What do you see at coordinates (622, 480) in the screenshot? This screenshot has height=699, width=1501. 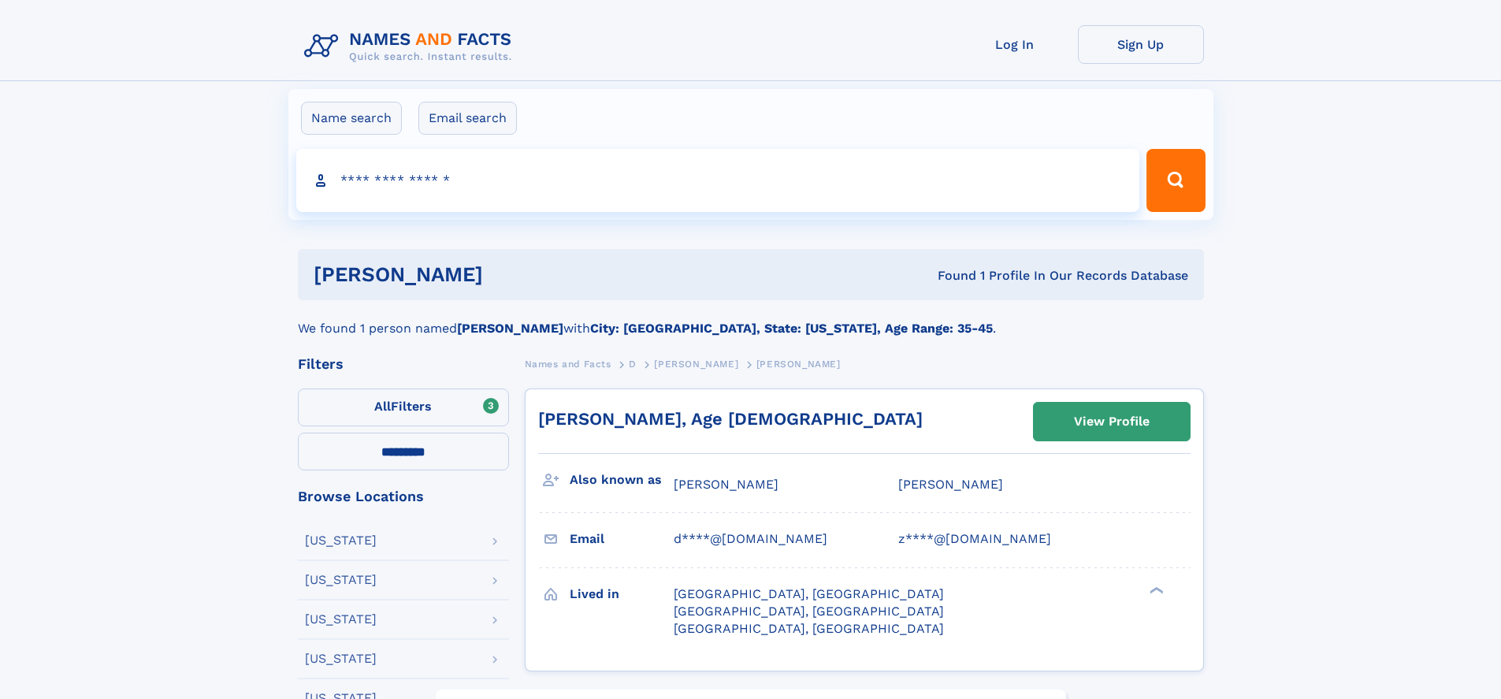 I see `h3: Also known as` at bounding box center [622, 480].